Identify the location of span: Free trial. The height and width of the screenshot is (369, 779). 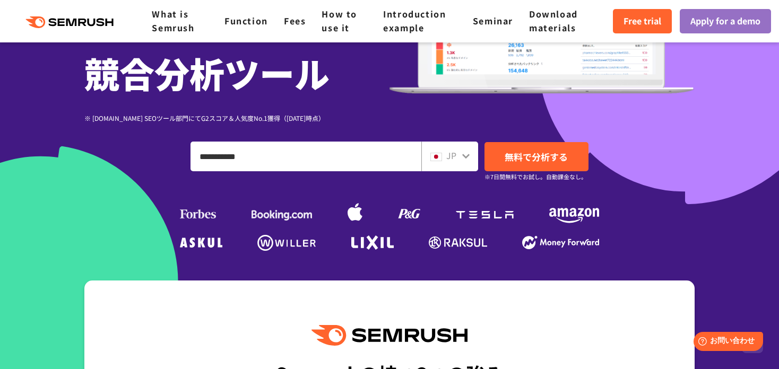
(642, 21).